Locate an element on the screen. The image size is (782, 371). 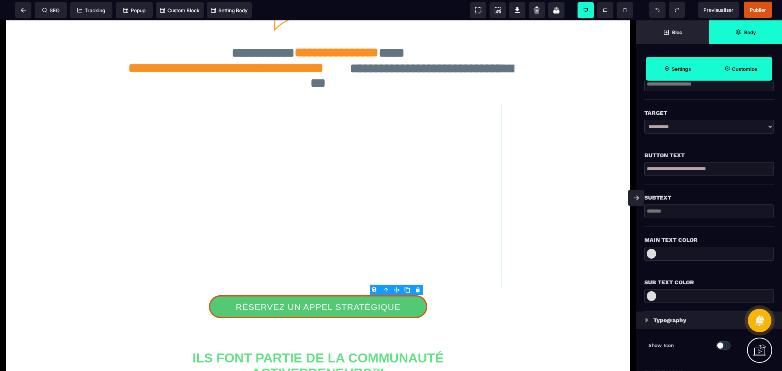
div: Target is located at coordinates (709, 113).